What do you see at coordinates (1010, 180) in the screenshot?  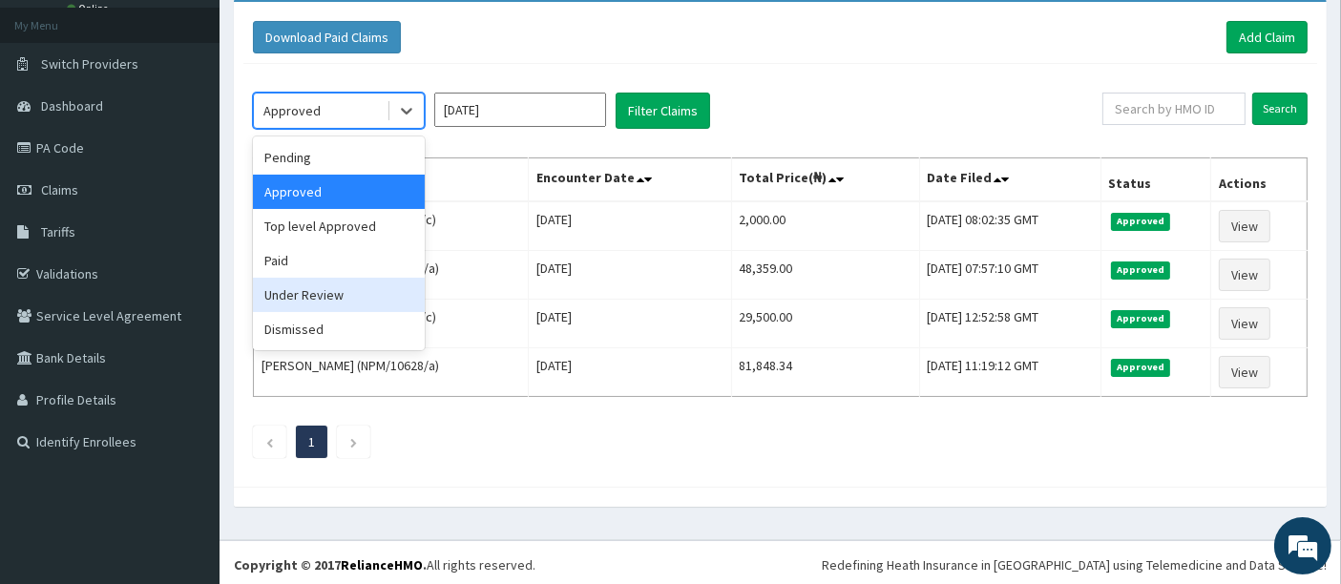 I see `th: Date Filed` at bounding box center [1010, 180].